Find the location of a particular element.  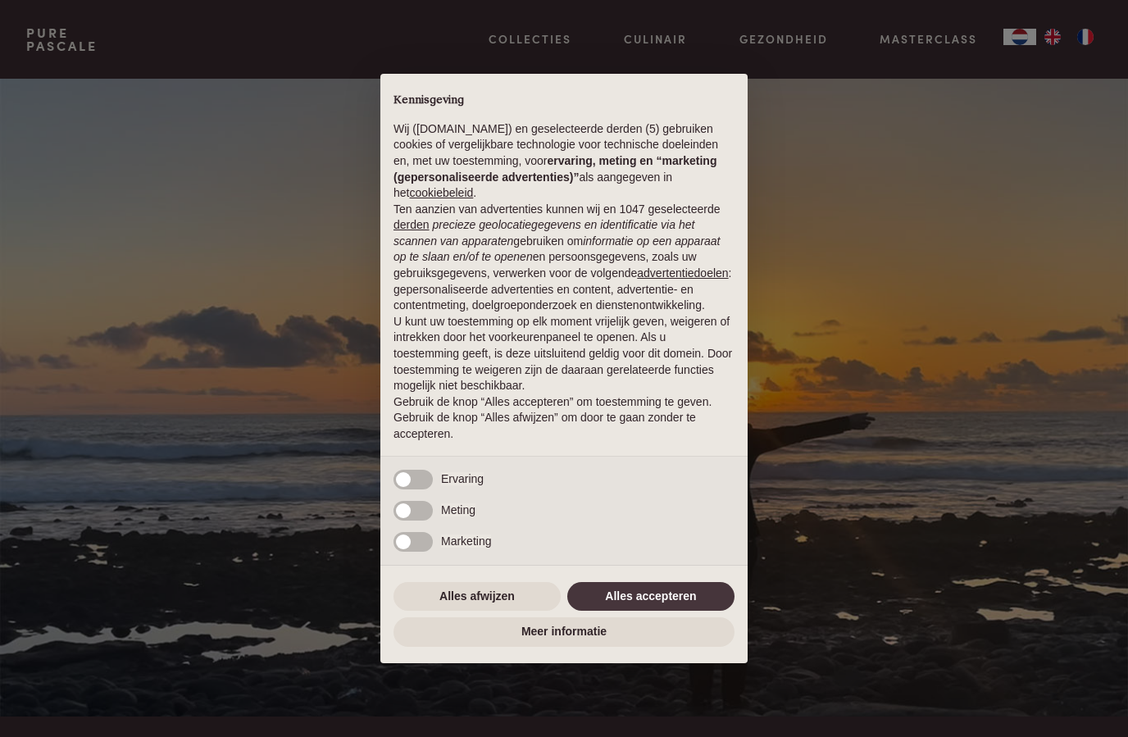

p: Gebruik de knop “Alles accepteren” om toestemming te geven. Gebruik de knop “Alles afwijzen” om d... is located at coordinates (564, 418).